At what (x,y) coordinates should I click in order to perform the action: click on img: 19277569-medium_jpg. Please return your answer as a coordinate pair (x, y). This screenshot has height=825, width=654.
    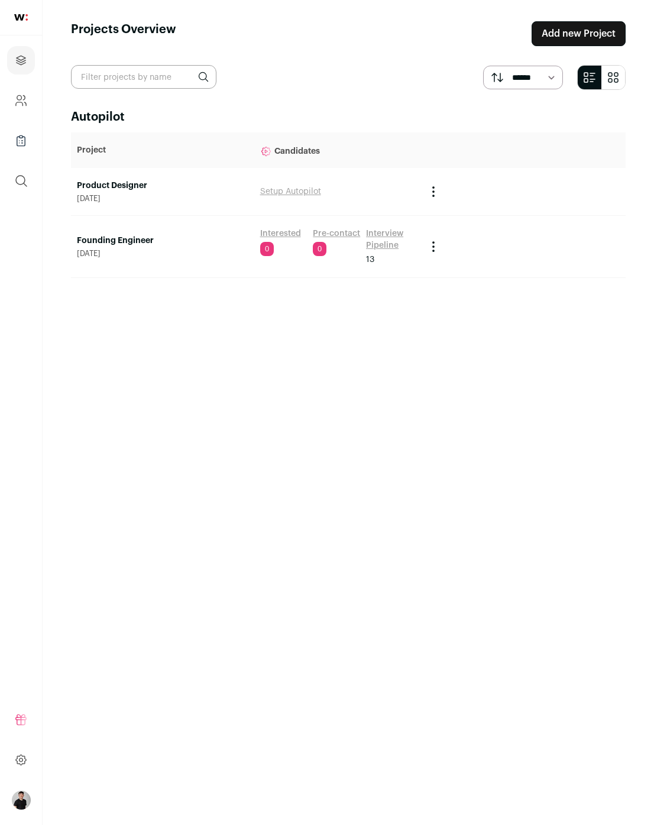
    Looking at the image, I should click on (21, 801).